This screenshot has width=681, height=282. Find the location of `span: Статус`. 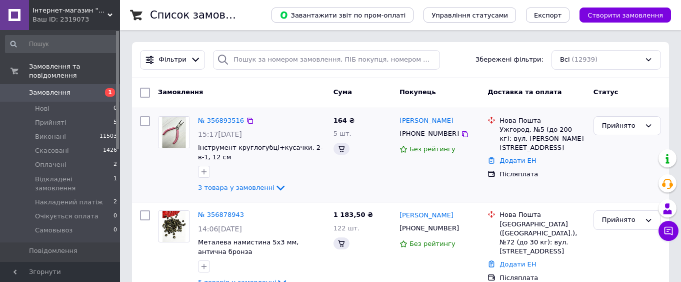

span: Статус is located at coordinates (606, 92).